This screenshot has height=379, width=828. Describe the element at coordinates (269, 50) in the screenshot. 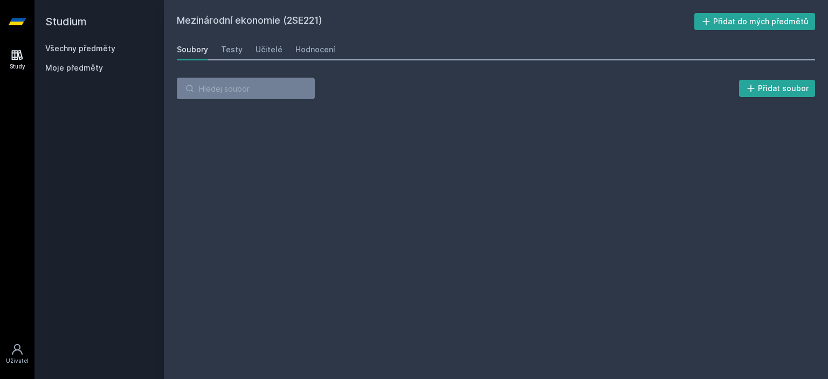

I see `a: Učitelé` at that location.